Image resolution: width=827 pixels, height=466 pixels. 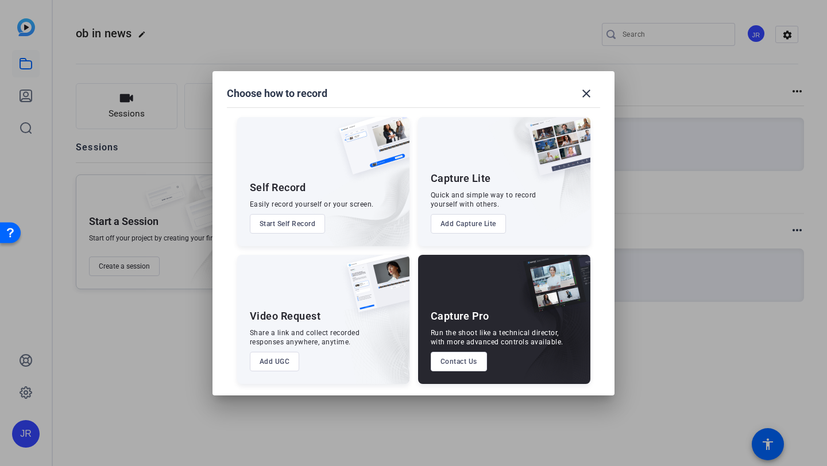 I want to click on div: Quick and simple way to record yourself with others., so click(x=484, y=200).